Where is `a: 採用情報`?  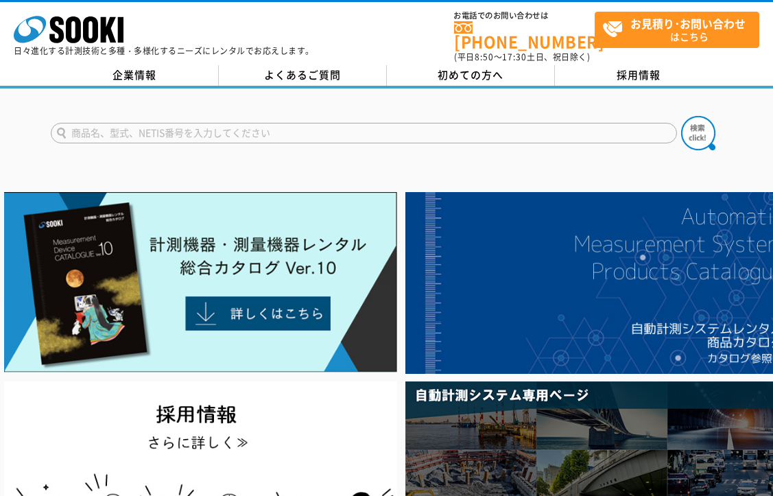
a: 採用情報 is located at coordinates (638, 75).